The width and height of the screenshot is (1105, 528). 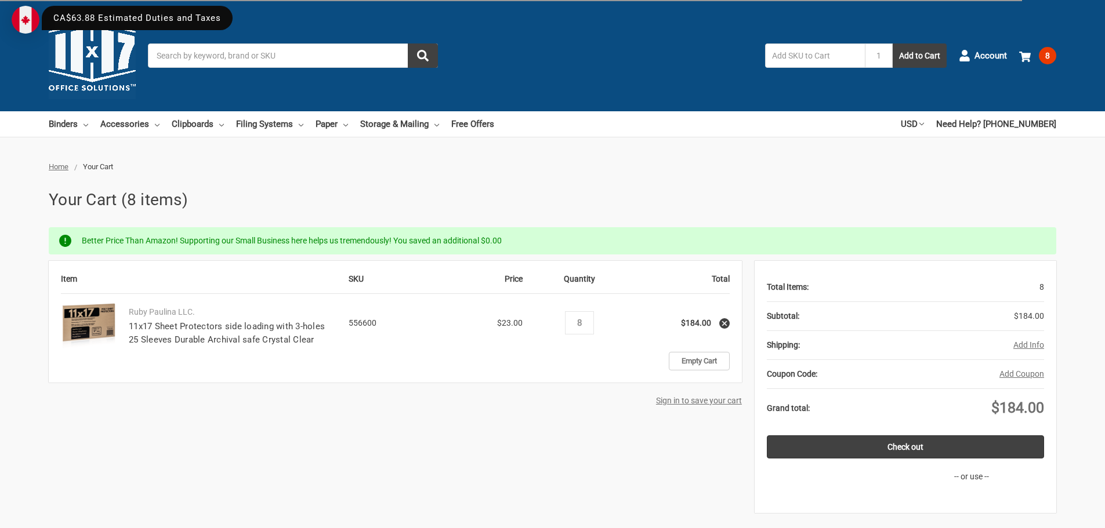 I want to click on strong: Coupon Code:, so click(x=792, y=374).